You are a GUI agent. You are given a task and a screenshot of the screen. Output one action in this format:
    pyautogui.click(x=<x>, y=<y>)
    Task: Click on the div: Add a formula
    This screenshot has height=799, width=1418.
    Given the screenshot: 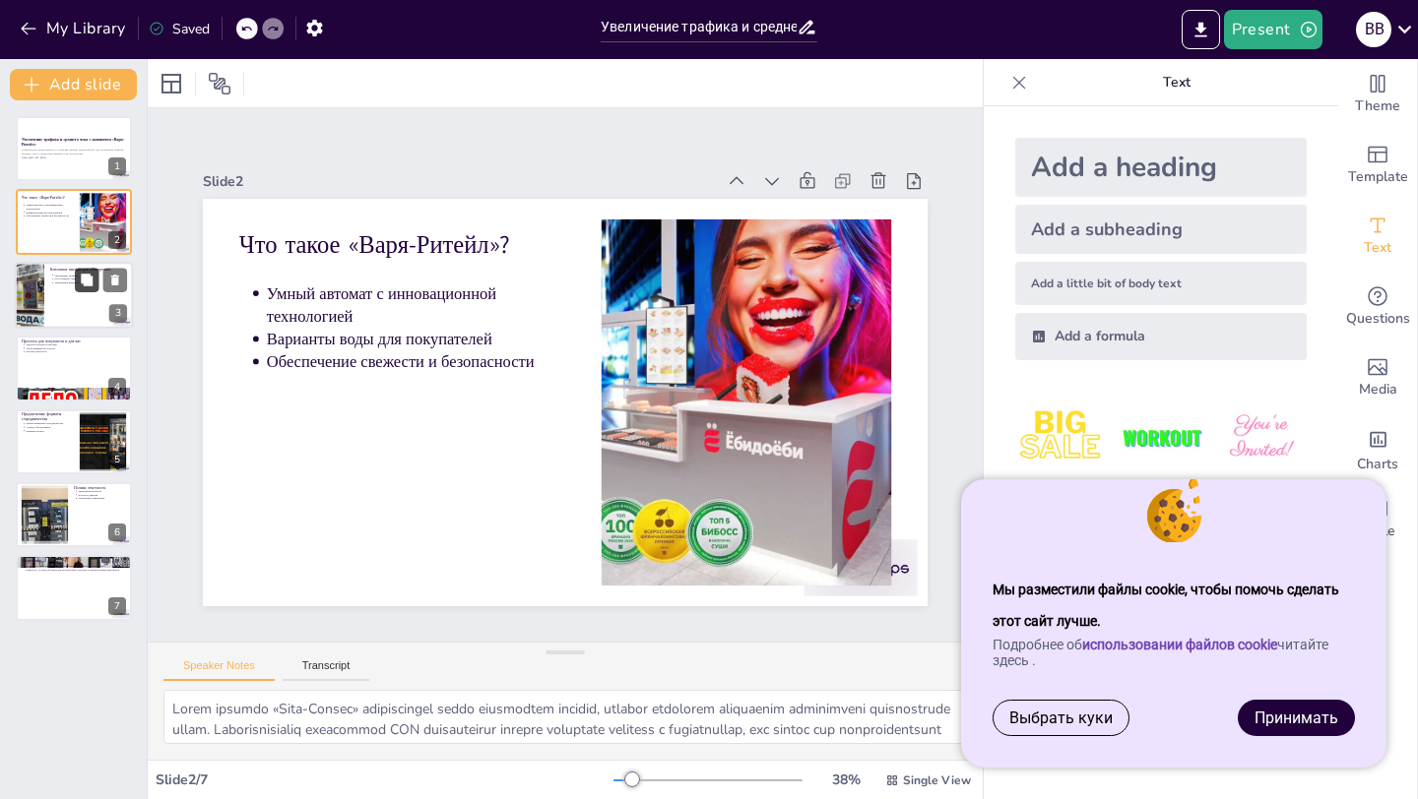 What is the action you would take?
    pyautogui.click(x=1161, y=337)
    